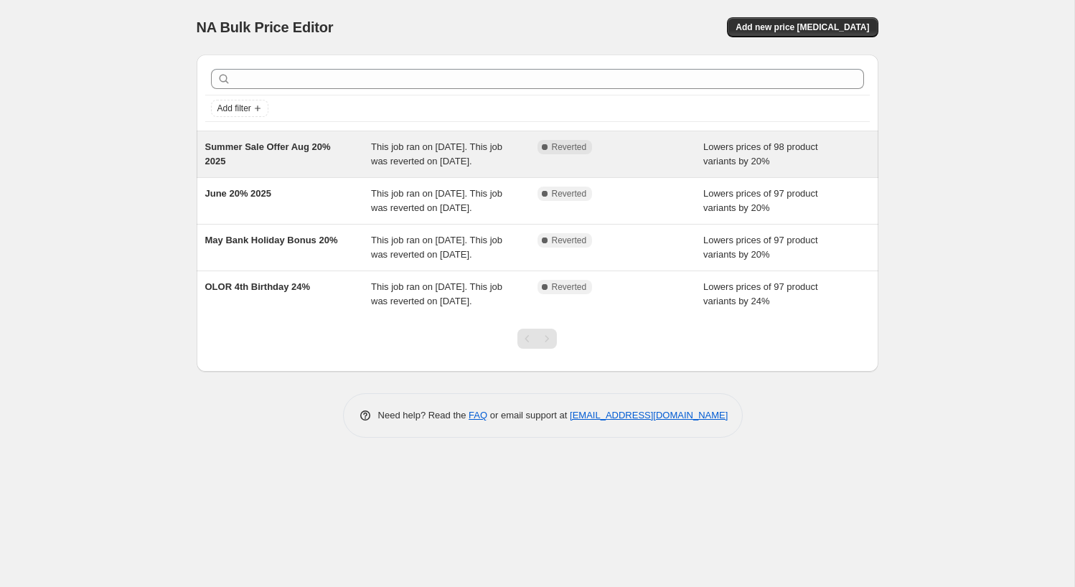  I want to click on span: OLOR 4th Birthday 24%, so click(258, 286).